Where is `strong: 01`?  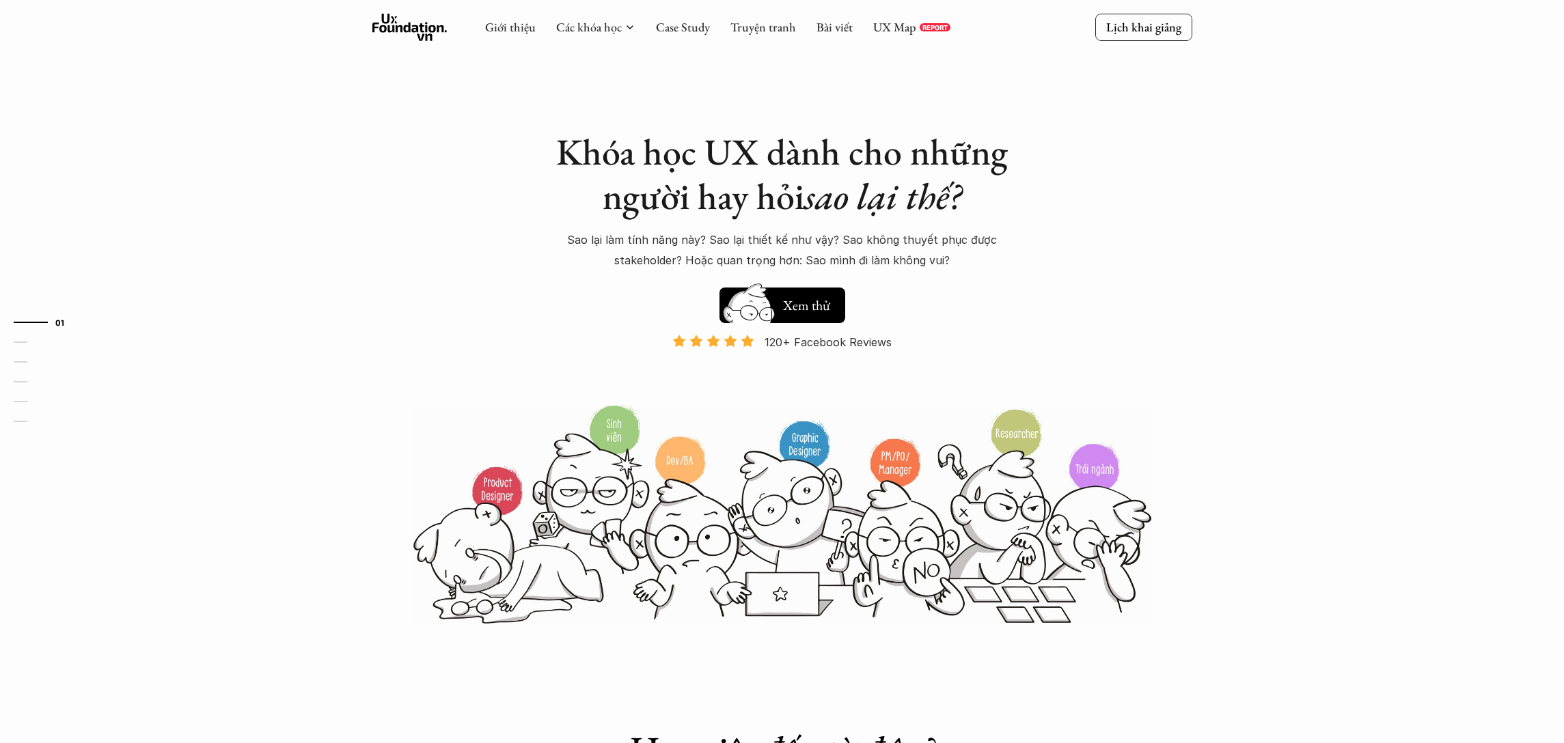
strong: 01 is located at coordinates (60, 322).